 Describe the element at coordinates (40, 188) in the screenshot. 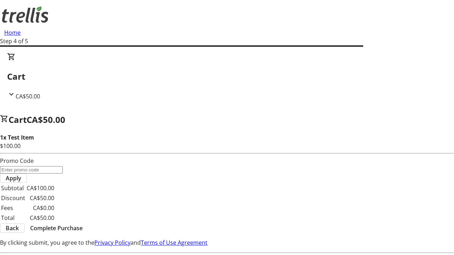

I see `td: CA$100.00` at that location.